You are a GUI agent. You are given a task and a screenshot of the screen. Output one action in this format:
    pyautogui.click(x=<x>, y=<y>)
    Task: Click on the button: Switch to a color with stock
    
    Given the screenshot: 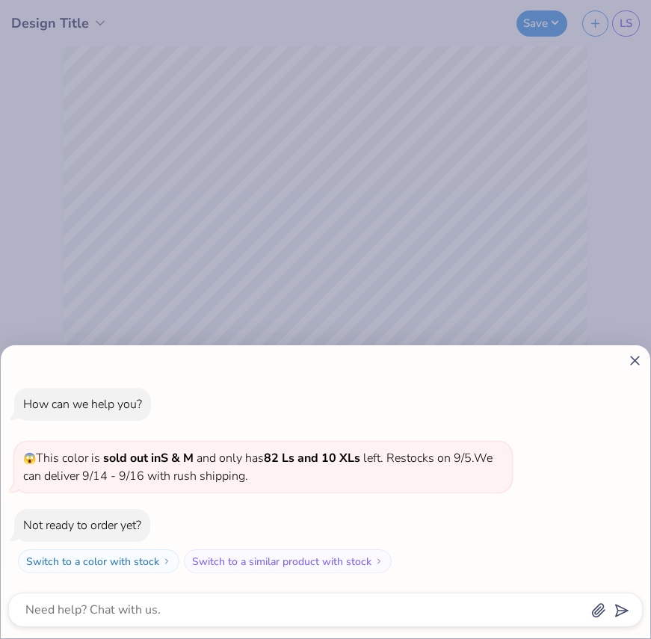 What is the action you would take?
    pyautogui.click(x=99, y=562)
    